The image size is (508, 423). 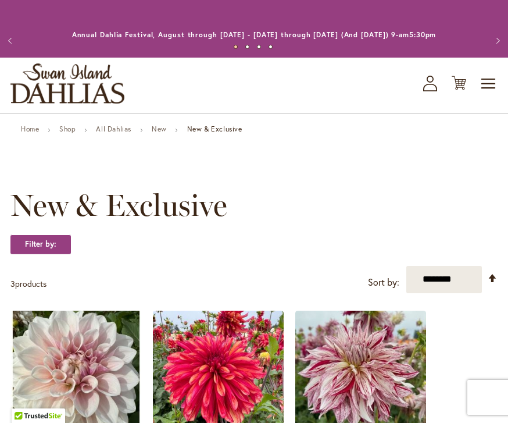 What do you see at coordinates (29, 284) in the screenshot?
I see `p: products` at bounding box center [29, 284].